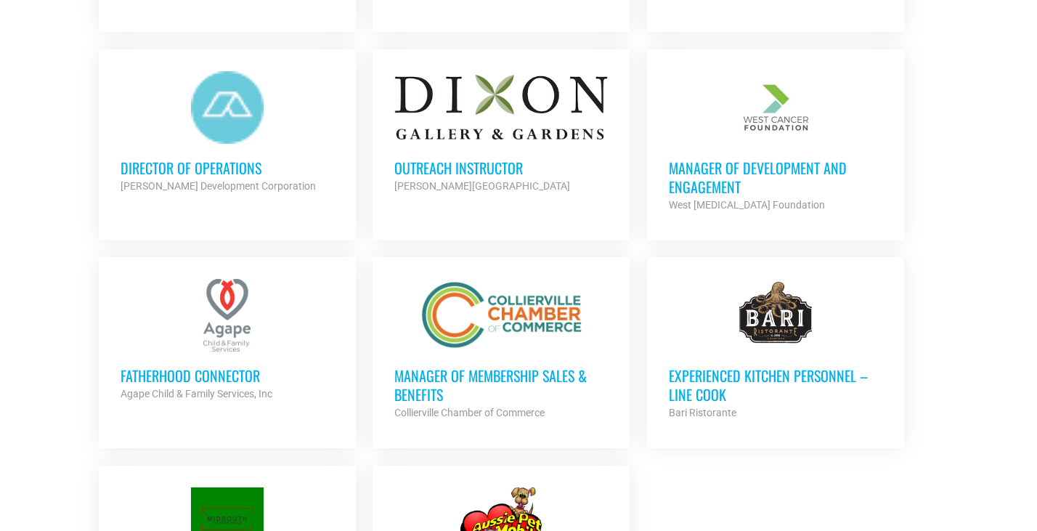 The width and height of the screenshot is (1037, 531). I want to click on strong: Bari Ristorante, so click(702, 412).